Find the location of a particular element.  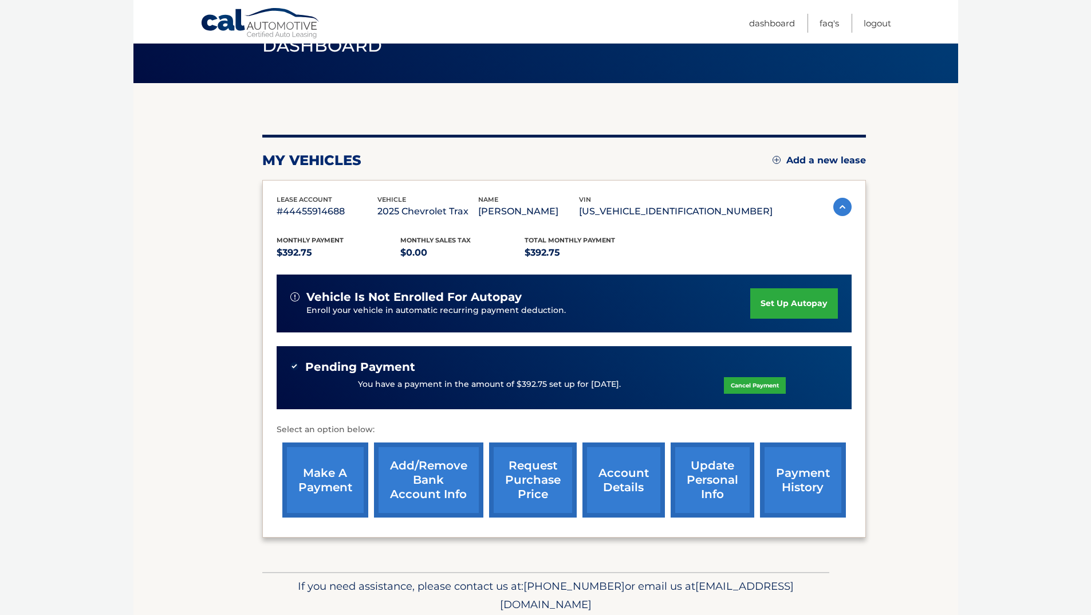

a: update personal info is located at coordinates (713, 480).